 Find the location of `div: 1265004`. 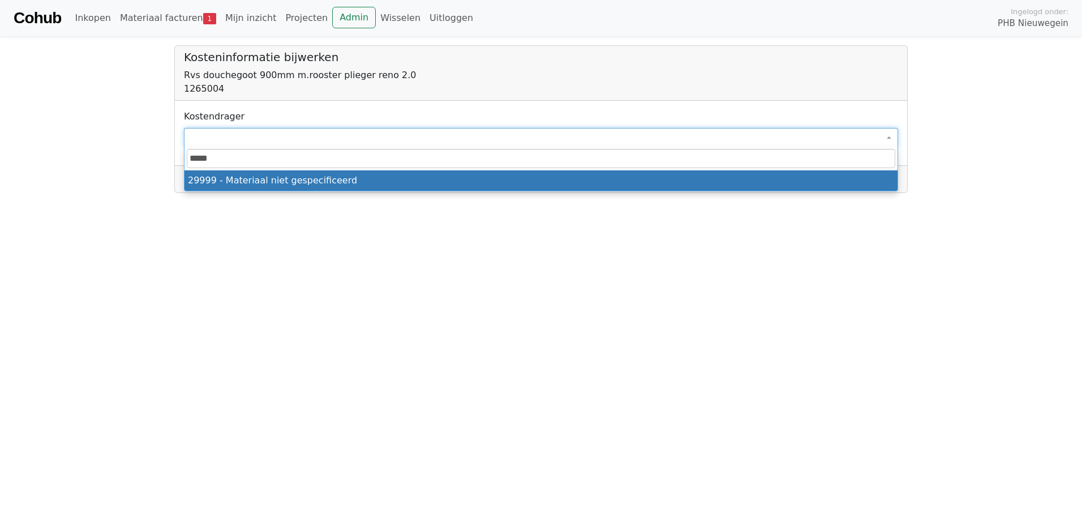

div: 1265004 is located at coordinates (541, 89).